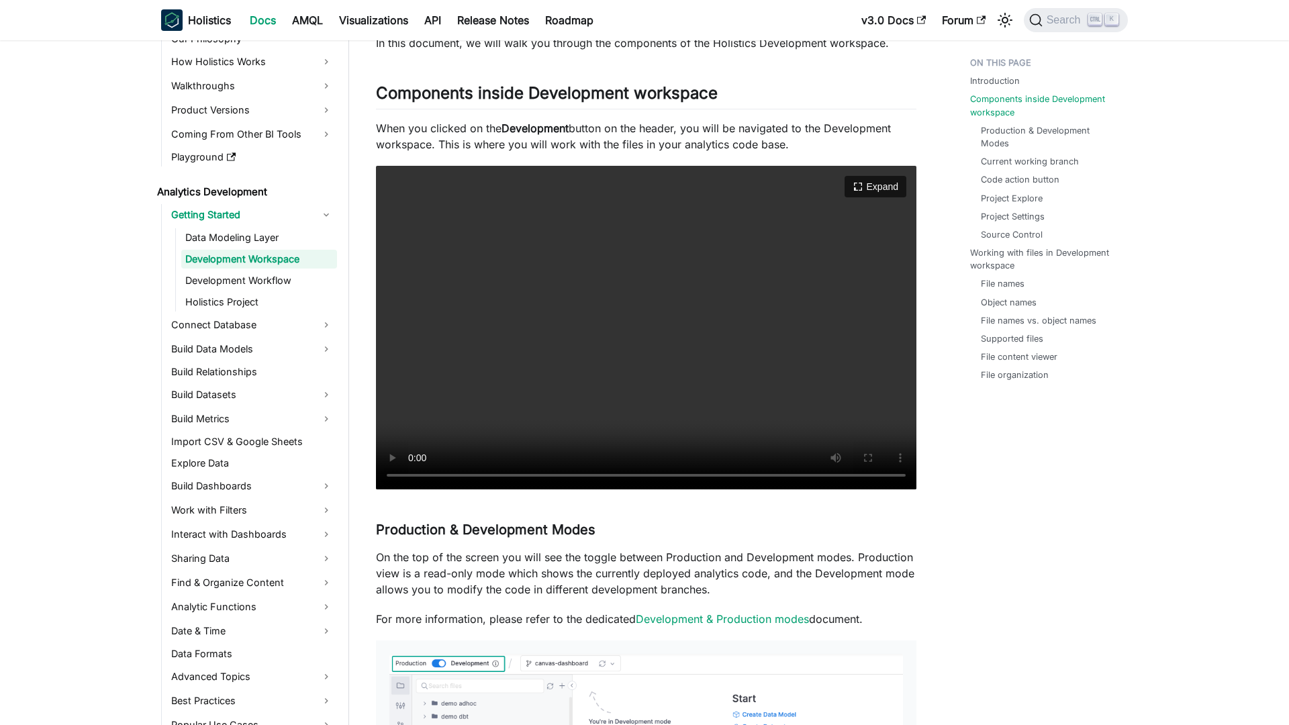 This screenshot has width=1289, height=725. What do you see at coordinates (252, 442) in the screenshot?
I see `a: Import CSV & Google Sheets` at bounding box center [252, 442].